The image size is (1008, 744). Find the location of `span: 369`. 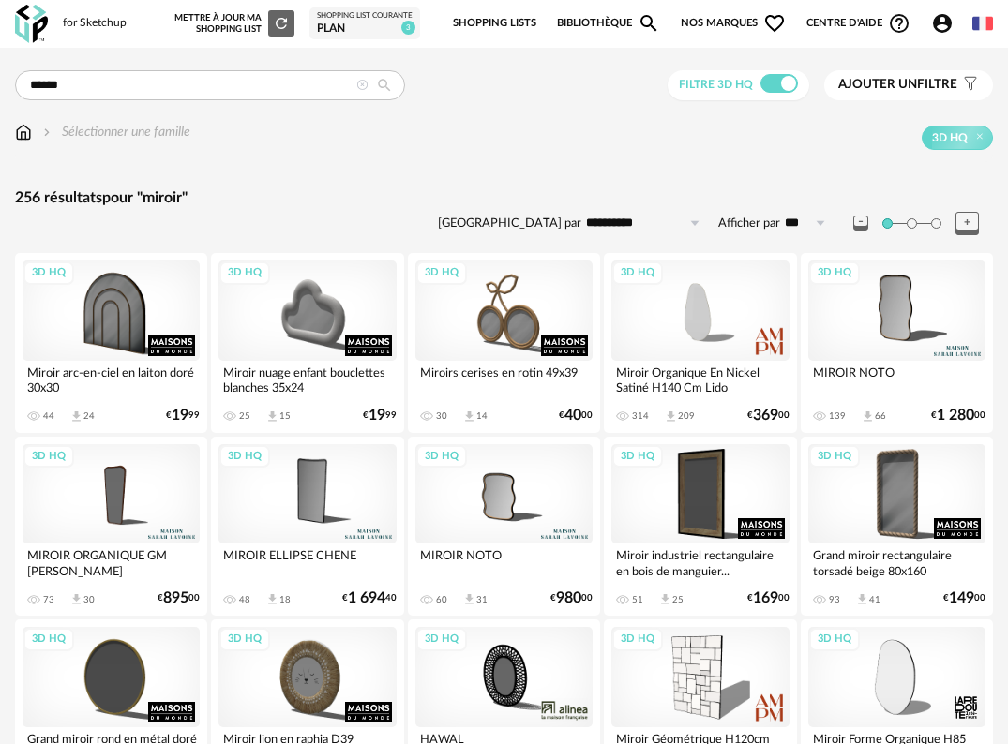

span: 369 is located at coordinates (765, 415).